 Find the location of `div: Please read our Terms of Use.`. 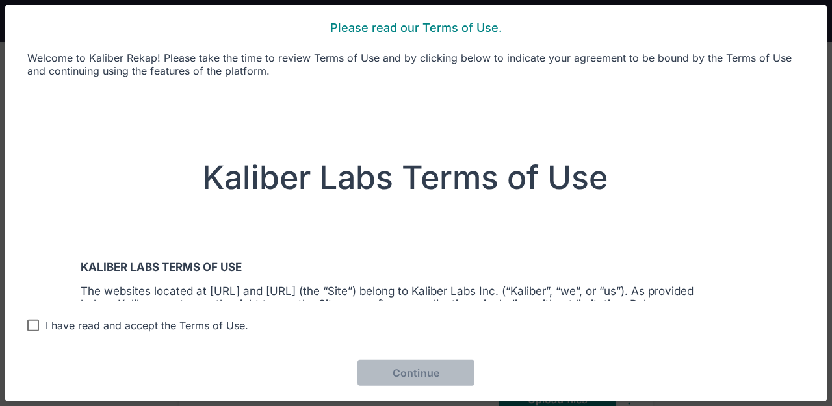

div: Please read our Terms of Use. is located at coordinates (416, 27).